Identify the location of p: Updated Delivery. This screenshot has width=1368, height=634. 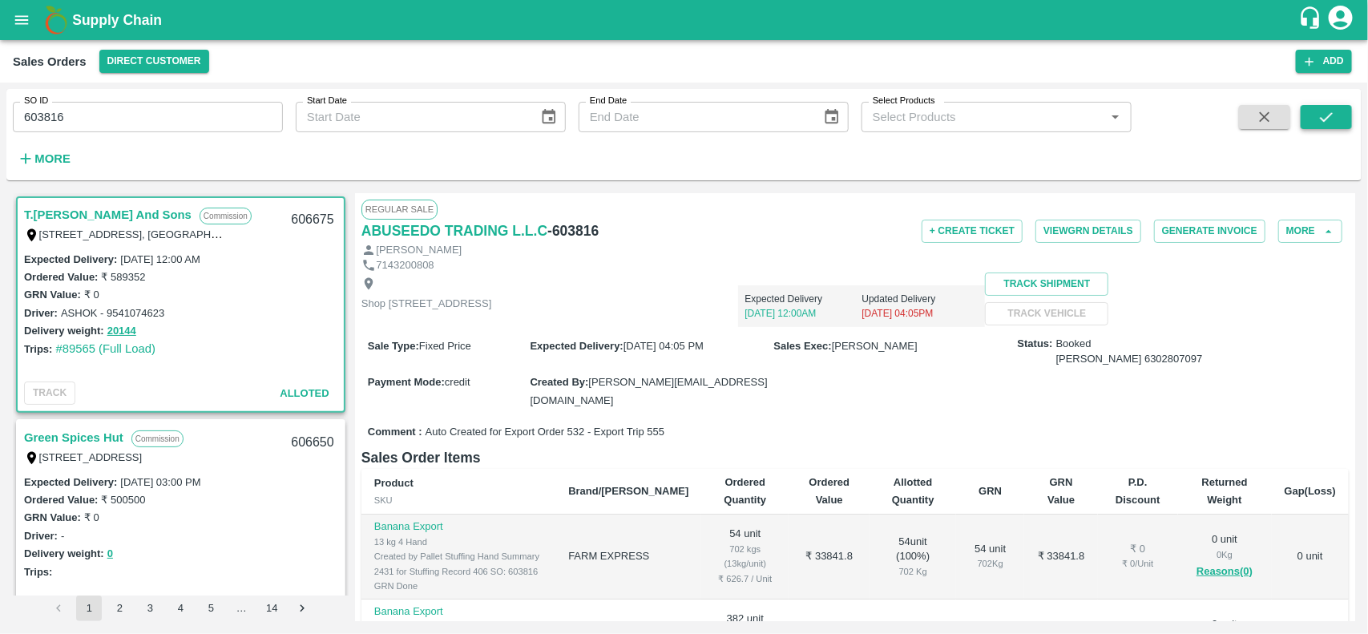
(920, 299).